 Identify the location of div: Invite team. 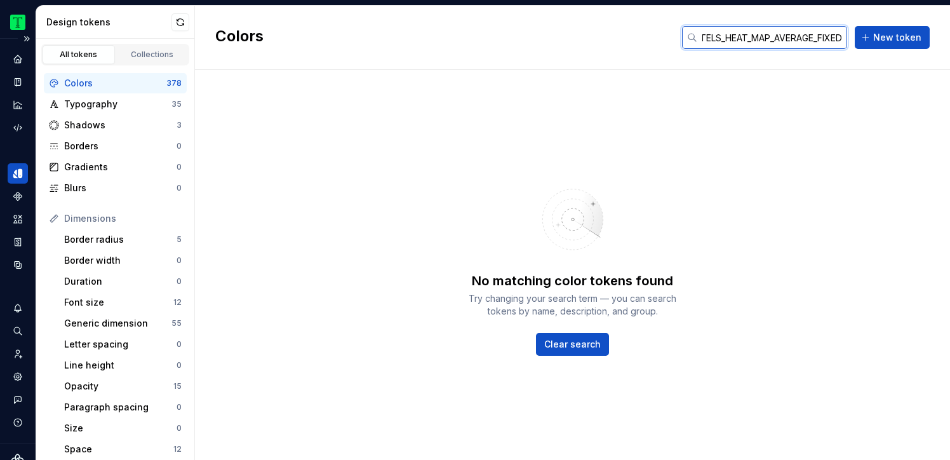
(18, 354).